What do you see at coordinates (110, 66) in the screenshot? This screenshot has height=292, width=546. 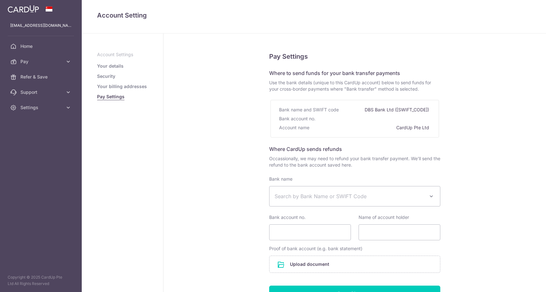 I see `a: Your details` at bounding box center [110, 66].